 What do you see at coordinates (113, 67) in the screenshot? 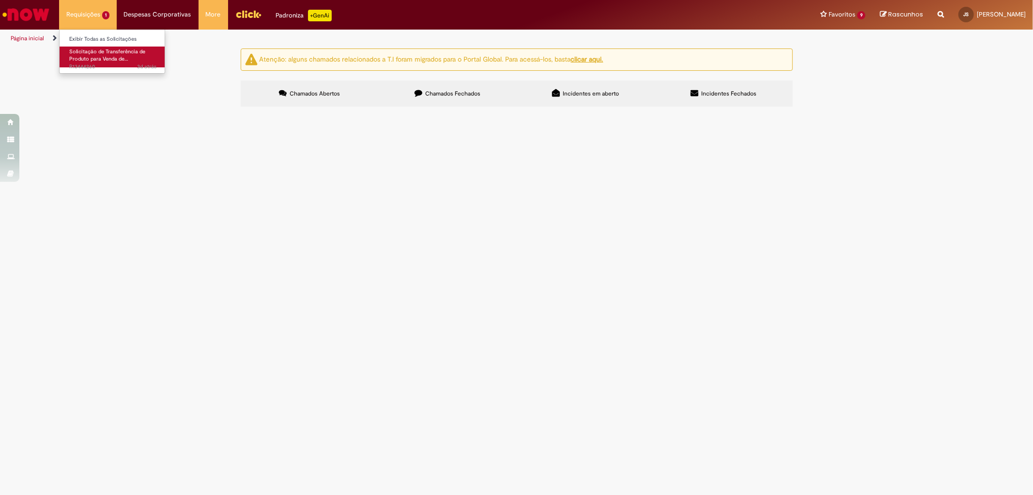
I see `span: R13444260` at bounding box center [113, 67].